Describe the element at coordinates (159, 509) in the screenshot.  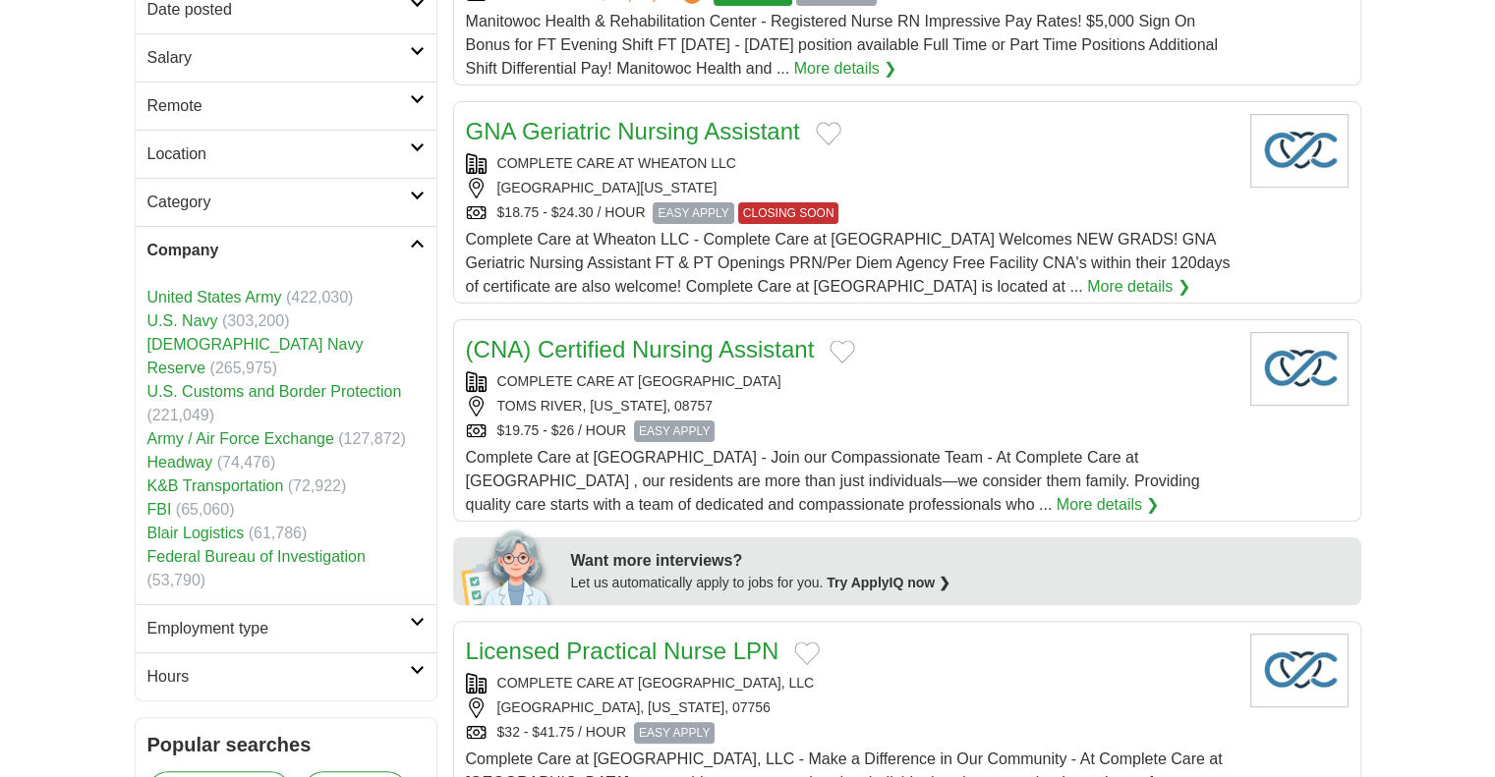
I see `a: FBI` at that location.